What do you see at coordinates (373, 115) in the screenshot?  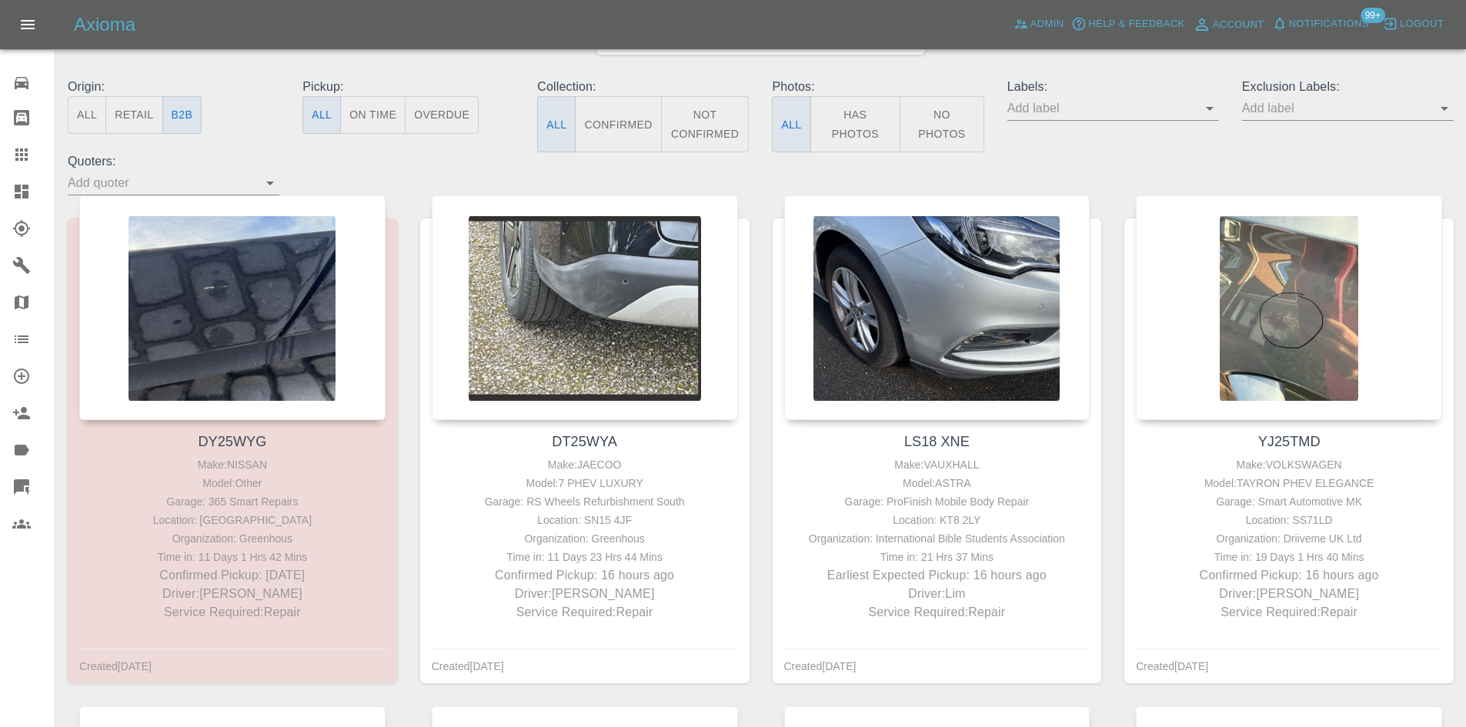 I see `button: On Time` at bounding box center [373, 115].